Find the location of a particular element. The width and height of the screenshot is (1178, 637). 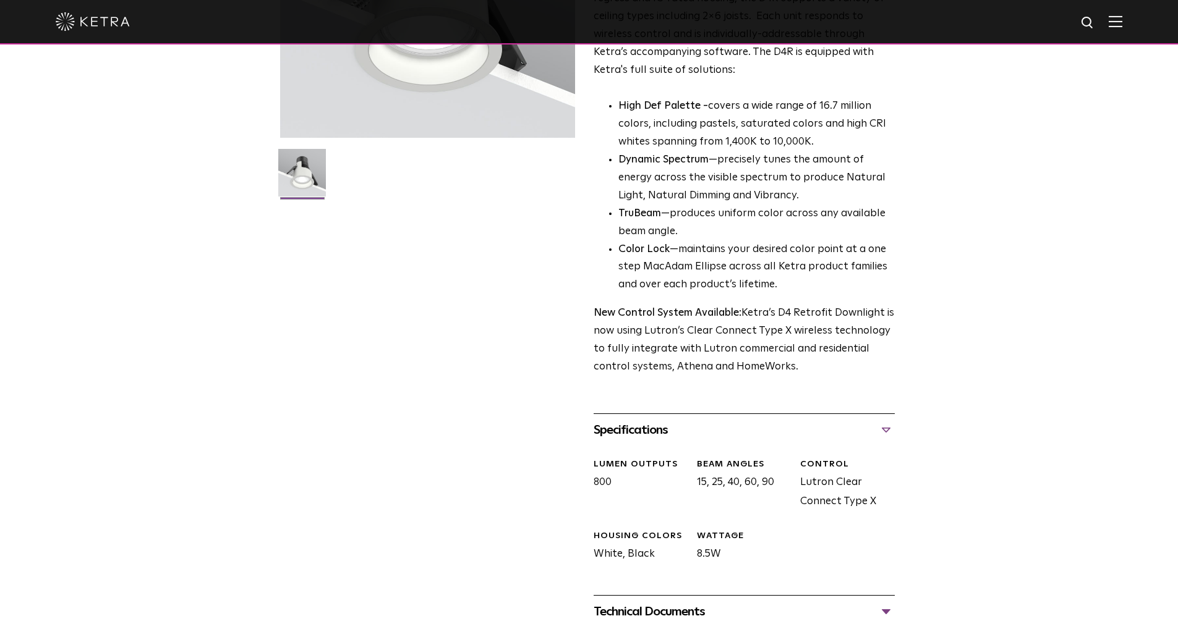

div: Lutron Clear Connect Type X is located at coordinates (842, 485).